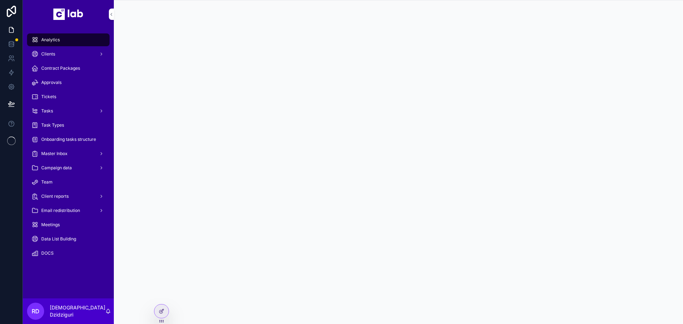 This screenshot has width=683, height=324. What do you see at coordinates (47, 253) in the screenshot?
I see `span: DOCS` at bounding box center [47, 253].